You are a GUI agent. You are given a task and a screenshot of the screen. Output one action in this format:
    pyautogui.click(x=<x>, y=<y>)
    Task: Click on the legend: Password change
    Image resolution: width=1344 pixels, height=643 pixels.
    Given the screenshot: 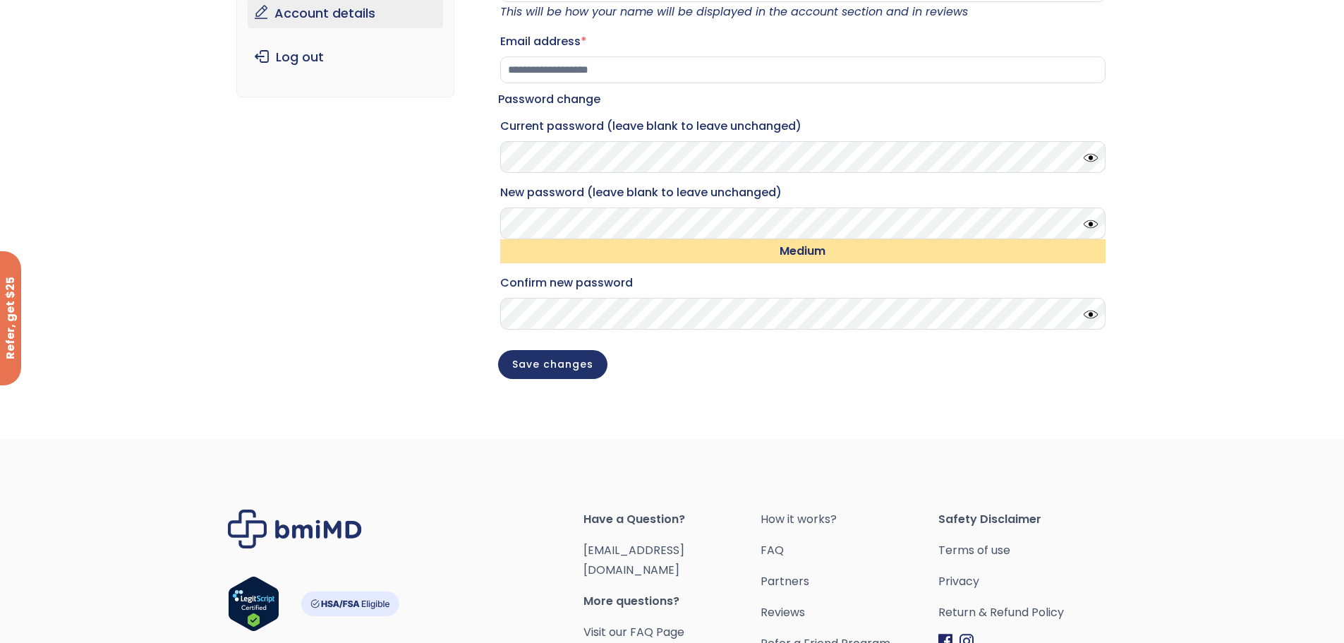 What is the action you would take?
    pyautogui.click(x=549, y=100)
    